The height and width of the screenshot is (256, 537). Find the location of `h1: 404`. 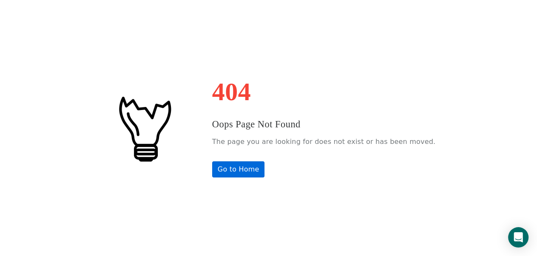

h1: 404 is located at coordinates (324, 92).